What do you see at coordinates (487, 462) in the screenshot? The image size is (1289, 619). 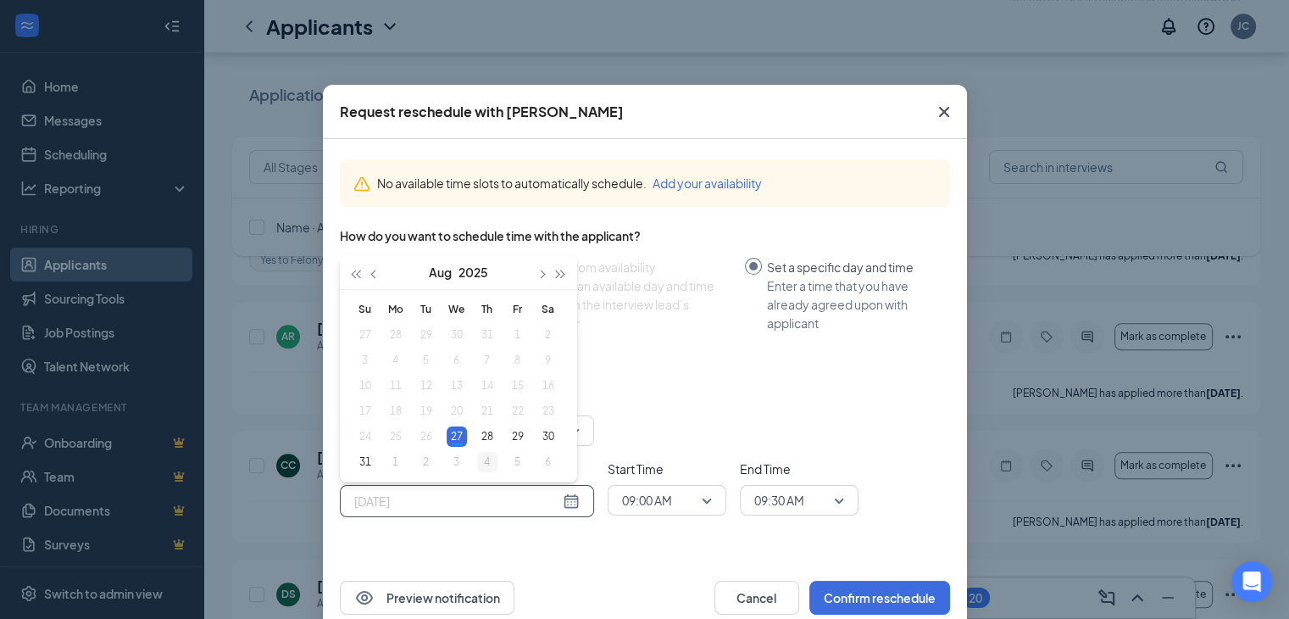 I see `td: 2025-09-04` at bounding box center [487, 462].